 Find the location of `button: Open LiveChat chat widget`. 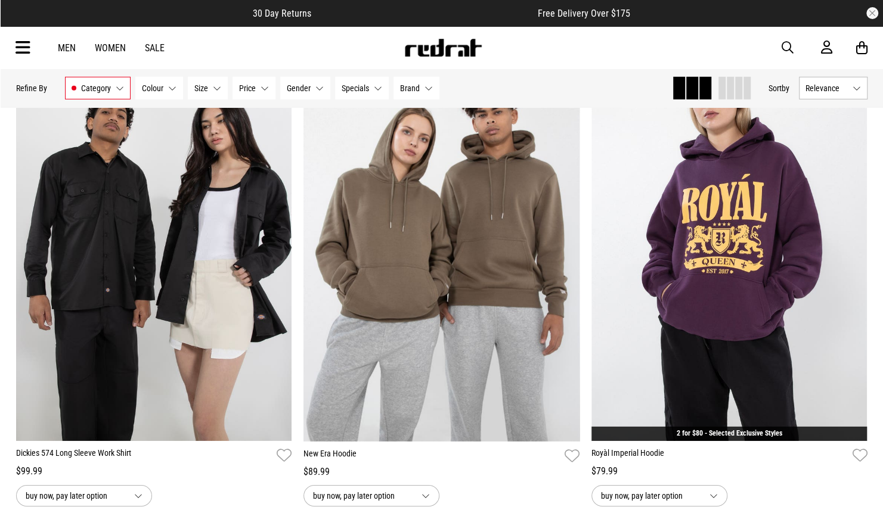

button: Open LiveChat chat widget is located at coordinates (27, 23).